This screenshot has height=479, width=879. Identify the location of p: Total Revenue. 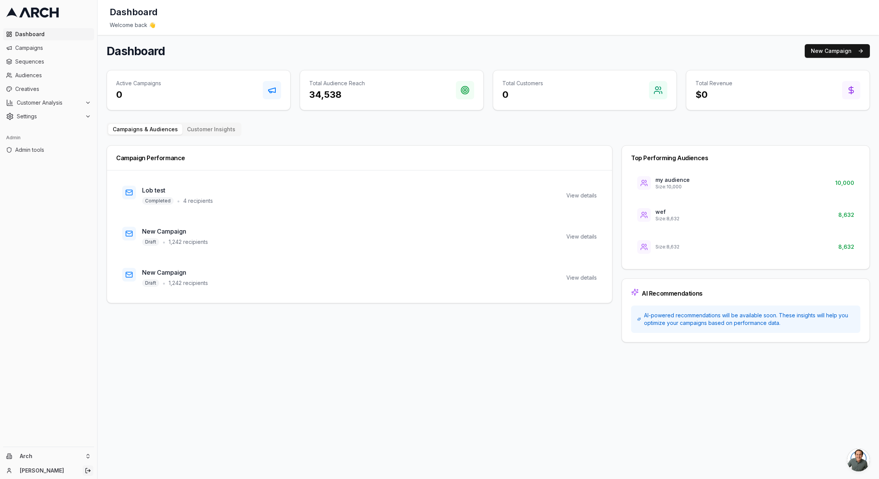
(714, 83).